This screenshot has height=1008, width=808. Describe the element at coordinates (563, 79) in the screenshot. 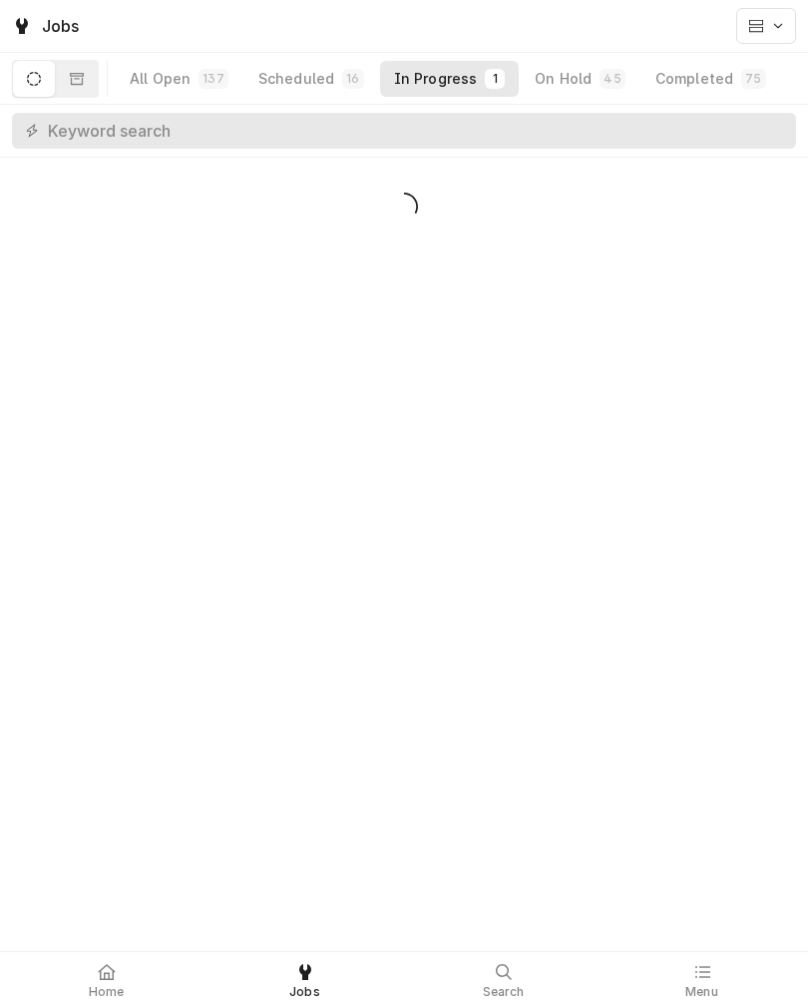

I see `div: On Hold` at that location.